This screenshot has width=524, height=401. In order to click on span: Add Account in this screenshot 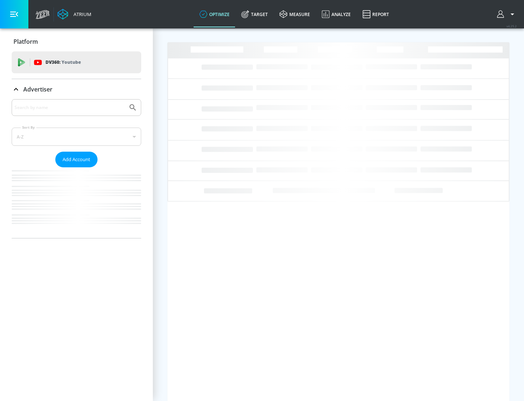, I will do `click(76, 159)`.